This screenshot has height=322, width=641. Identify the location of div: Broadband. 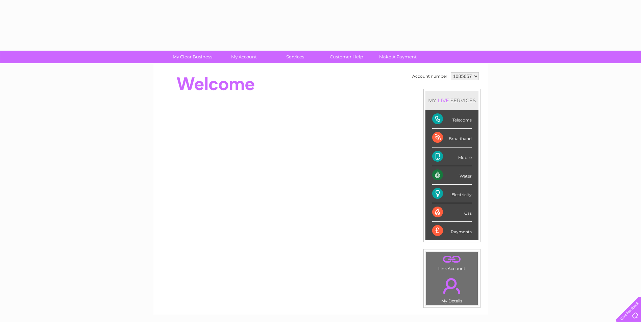
(452, 138).